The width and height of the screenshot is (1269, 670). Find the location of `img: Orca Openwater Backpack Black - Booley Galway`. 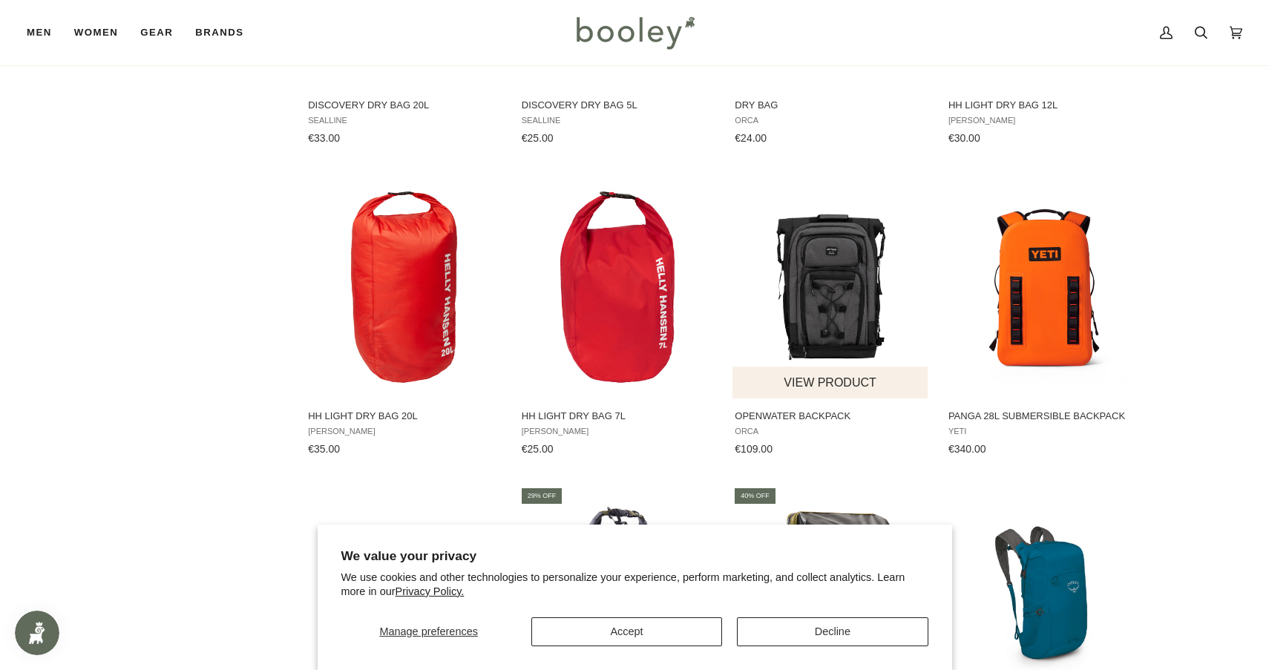

img: Orca Openwater Backpack Black - Booley Galway is located at coordinates (831, 287).